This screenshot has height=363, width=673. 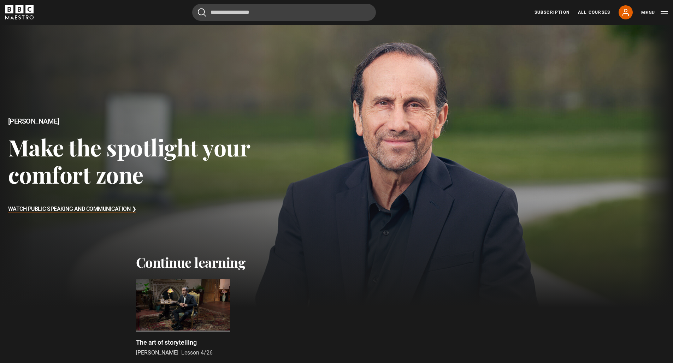 I want to click on input: Search, so click(x=284, y=12).